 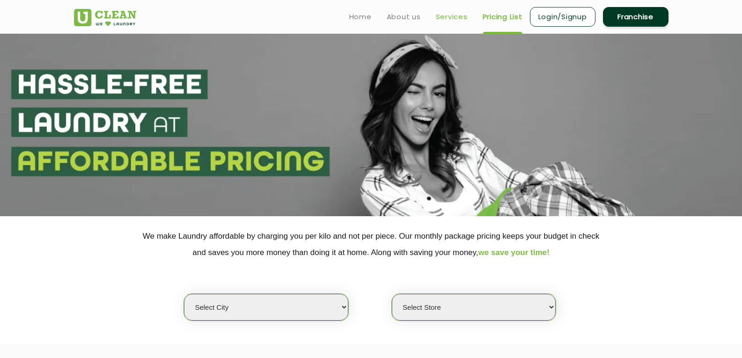 What do you see at coordinates (502, 17) in the screenshot?
I see `a: Pricing List` at bounding box center [502, 17].